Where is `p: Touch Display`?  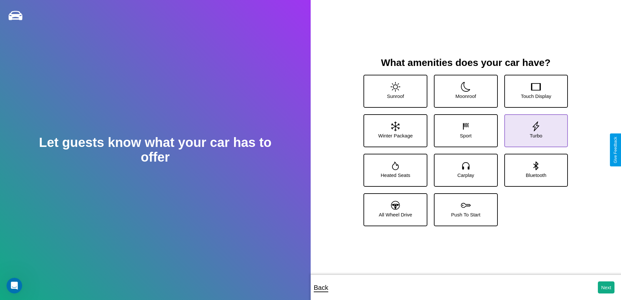 p: Touch Display is located at coordinates (536, 96).